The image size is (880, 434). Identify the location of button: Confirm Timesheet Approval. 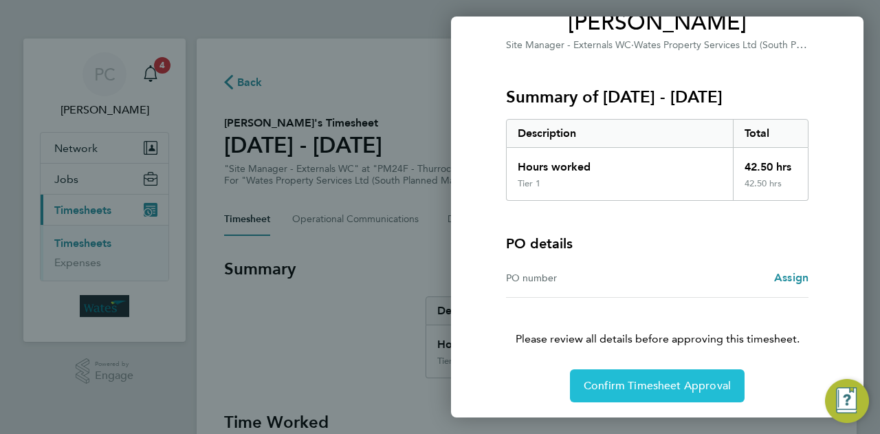
(657, 386).